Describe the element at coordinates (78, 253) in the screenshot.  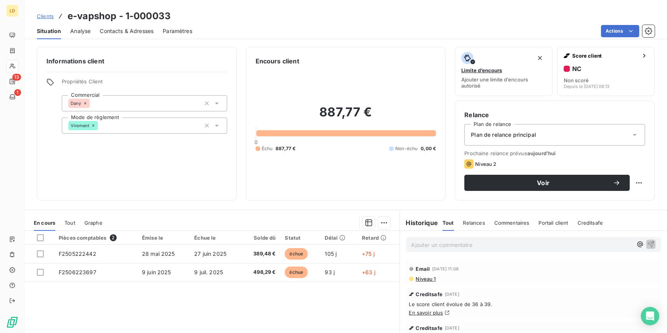
I see `span: F2505222442` at that location.